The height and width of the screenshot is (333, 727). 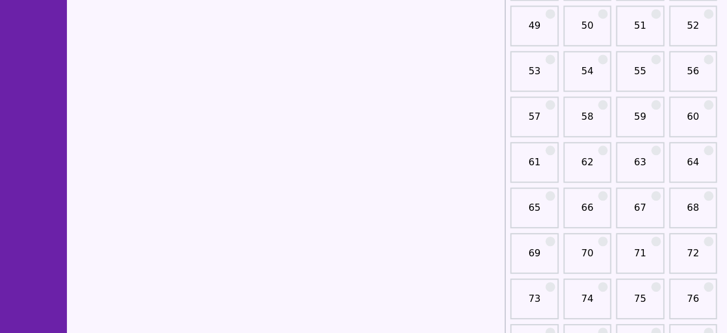 I want to click on a: 49, so click(x=535, y=31).